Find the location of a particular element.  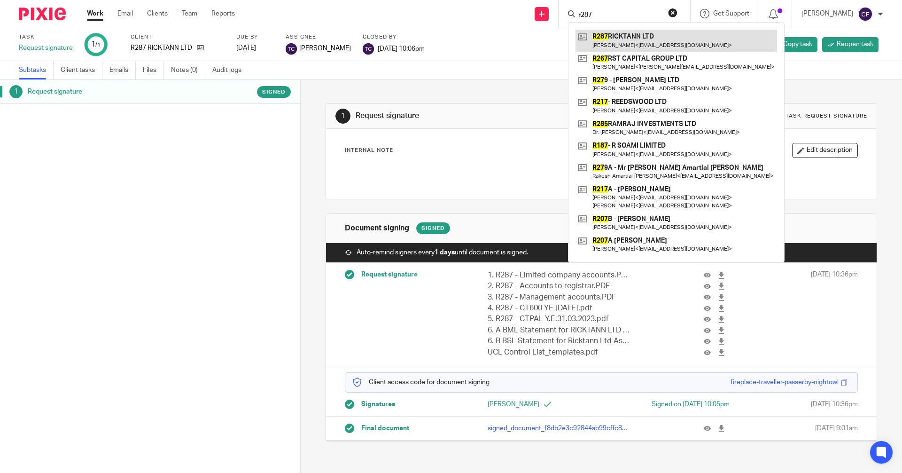

a: Email is located at coordinates (125, 14).